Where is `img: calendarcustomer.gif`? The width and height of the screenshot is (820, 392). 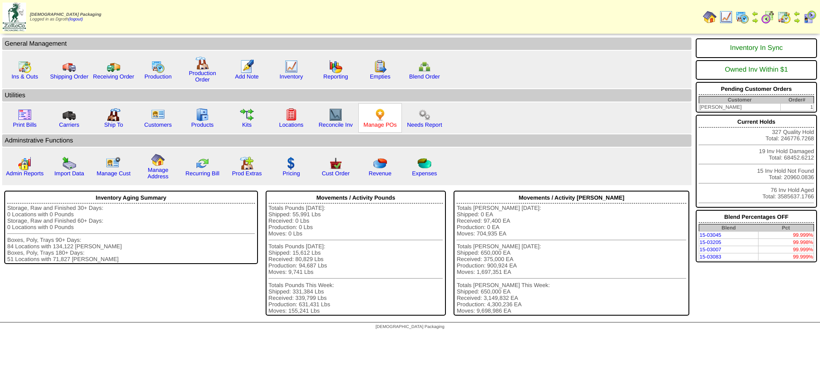
img: calendarcustomer.gif is located at coordinates (809, 17).